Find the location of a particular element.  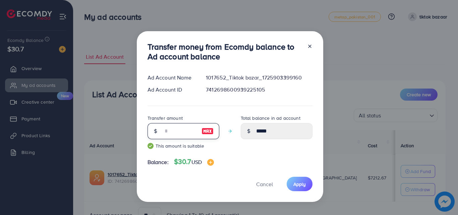

label: Total balance in ad account is located at coordinates (270, 118).